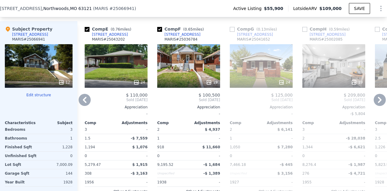 Image resolution: width=387 pixels, height=191 pixels. What do you see at coordinates (56, 129) in the screenshot?
I see `div: 3` at bounding box center [56, 129].